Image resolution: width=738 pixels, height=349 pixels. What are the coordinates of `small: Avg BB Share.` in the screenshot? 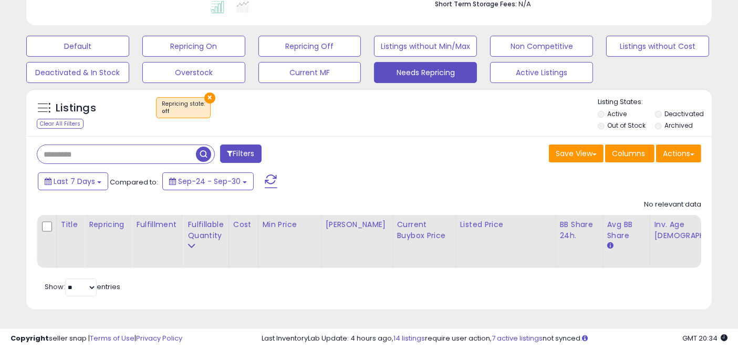 It's located at (611, 246).